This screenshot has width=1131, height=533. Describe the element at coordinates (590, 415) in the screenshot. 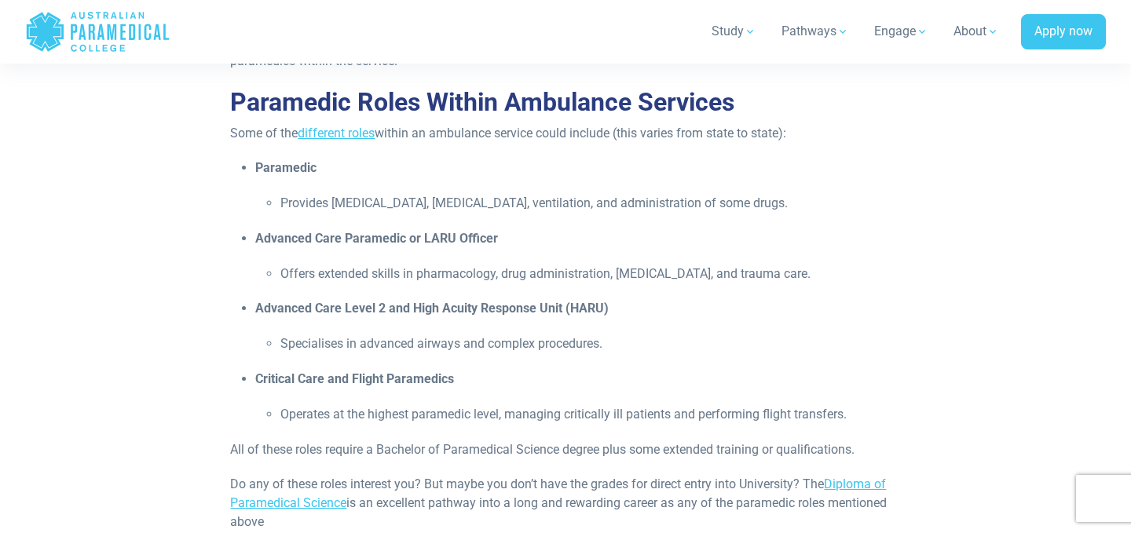

I see `li: Operates at the highest paramedic level, managing critically ill patients and performing flight t...` at that location.